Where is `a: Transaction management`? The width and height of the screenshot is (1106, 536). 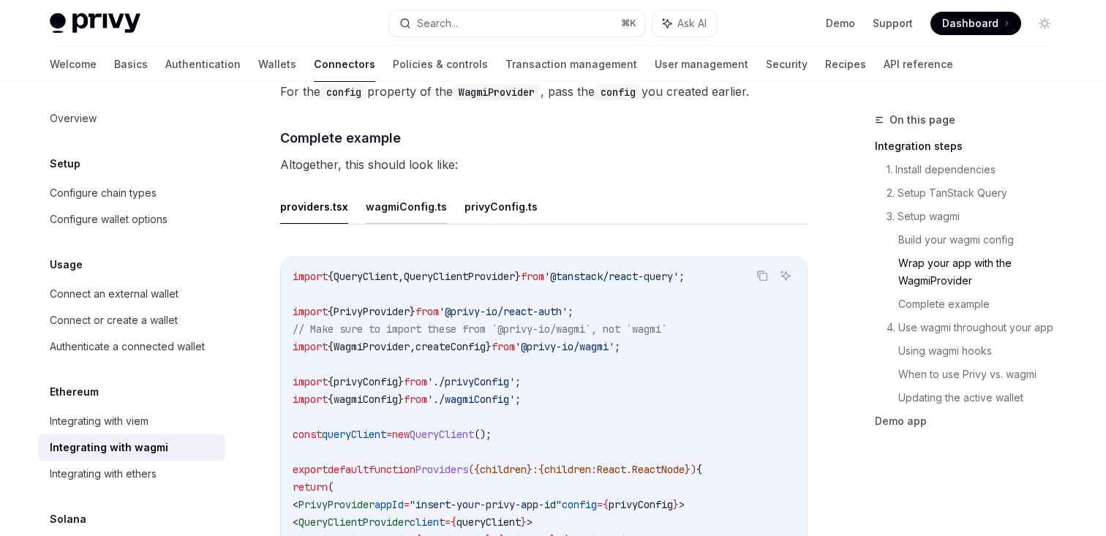 a: Transaction management is located at coordinates (571, 64).